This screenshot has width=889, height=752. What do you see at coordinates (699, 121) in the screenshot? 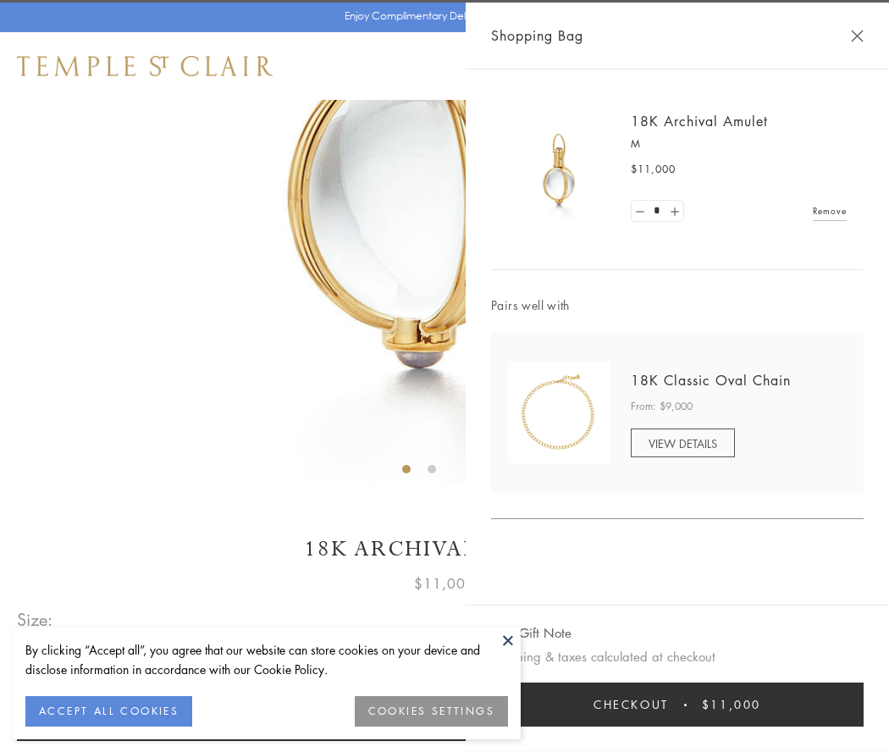
I see `a: 18K Archival Amulet` at bounding box center [699, 121].